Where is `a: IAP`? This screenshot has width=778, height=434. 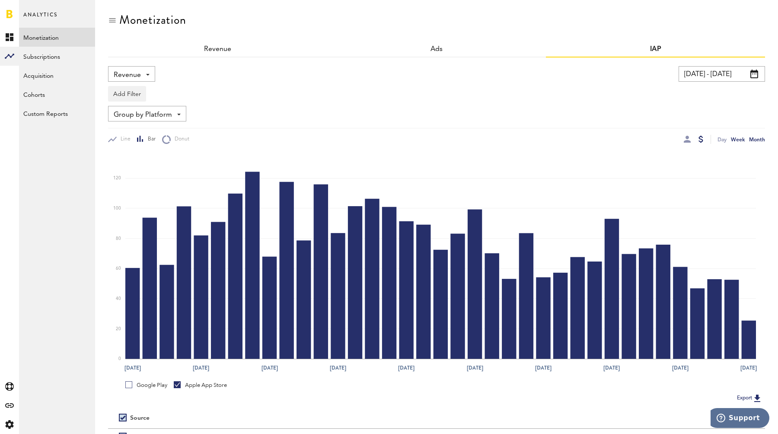 a: IAP is located at coordinates (656, 49).